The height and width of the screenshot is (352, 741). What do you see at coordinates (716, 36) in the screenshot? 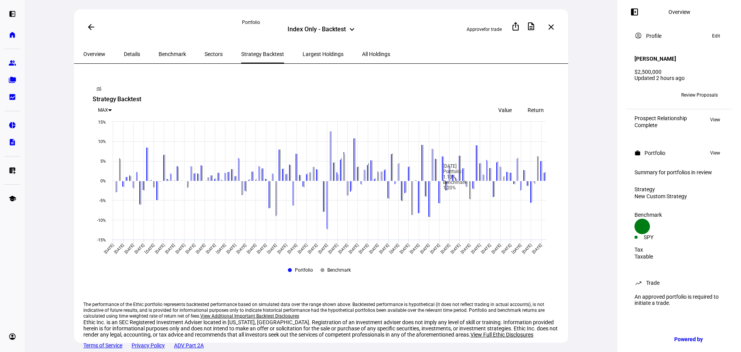
I see `span: Edit` at bounding box center [716, 36].